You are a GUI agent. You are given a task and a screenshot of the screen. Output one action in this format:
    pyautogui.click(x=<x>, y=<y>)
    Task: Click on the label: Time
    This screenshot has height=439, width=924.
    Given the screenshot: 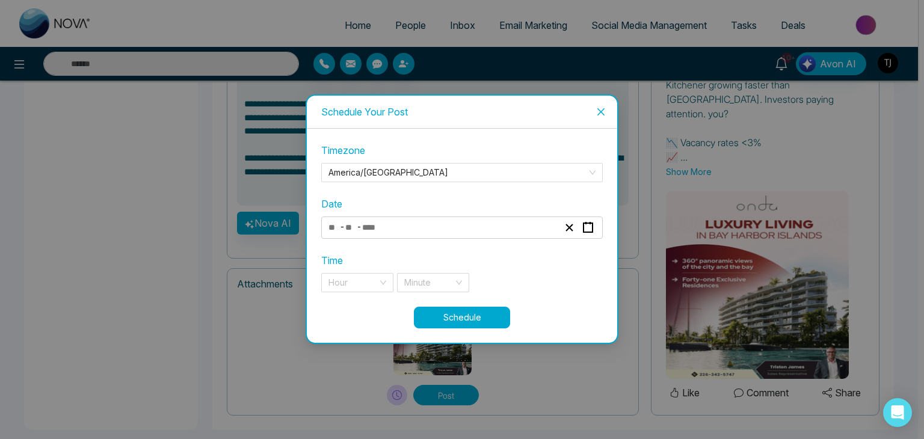 What is the action you would take?
    pyautogui.click(x=332, y=261)
    